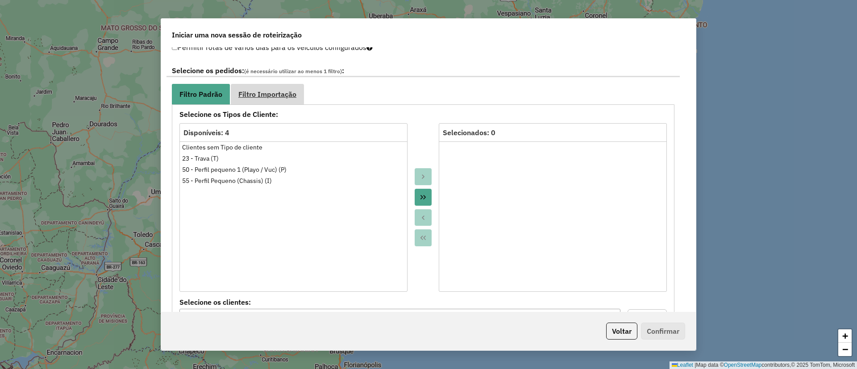 Image resolution: width=857 pixels, height=369 pixels. I want to click on label: Selecione os pedidos: :, so click(423, 71).